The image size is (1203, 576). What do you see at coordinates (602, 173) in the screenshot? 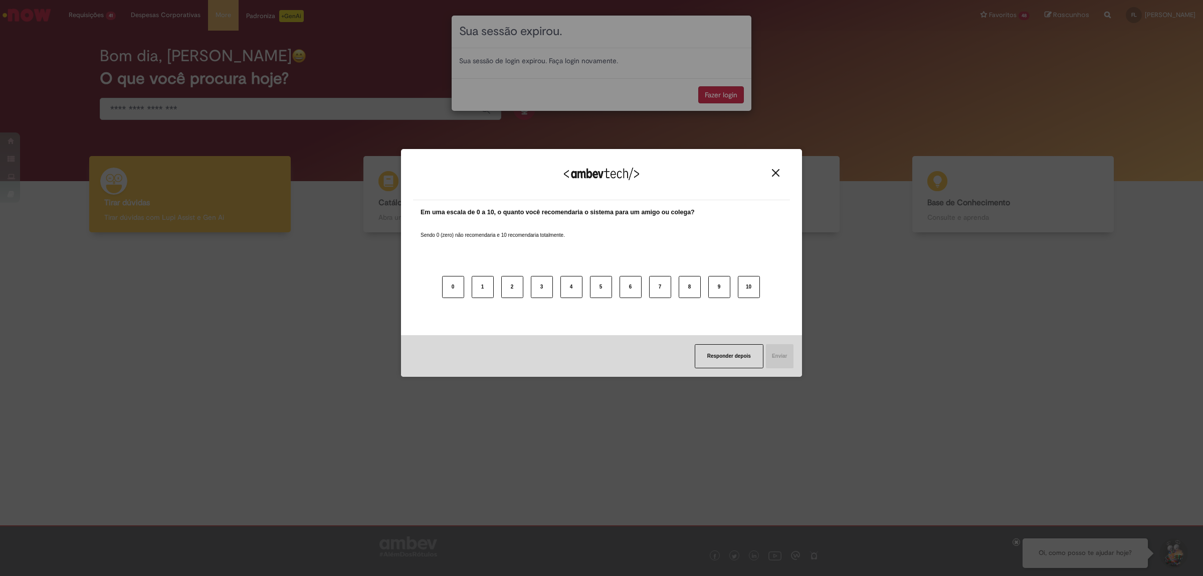
I see `img: Logo Ambevtech` at bounding box center [602, 173].